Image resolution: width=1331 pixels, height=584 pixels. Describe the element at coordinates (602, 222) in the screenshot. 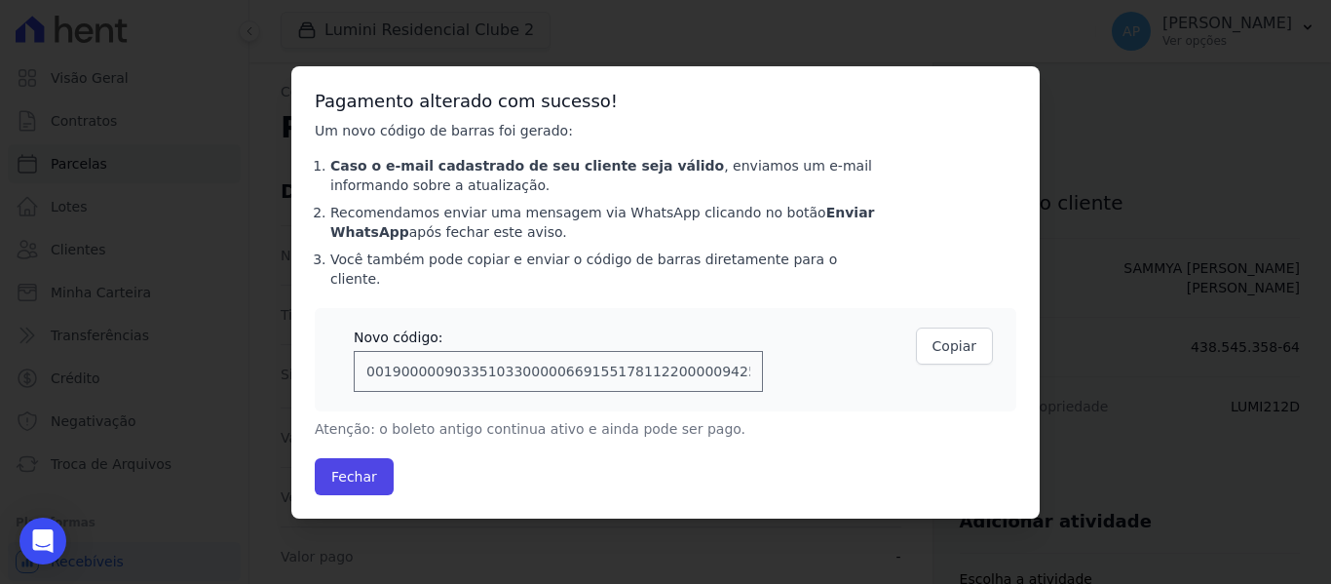

I see `strong: Enviar WhatsApp` at that location.